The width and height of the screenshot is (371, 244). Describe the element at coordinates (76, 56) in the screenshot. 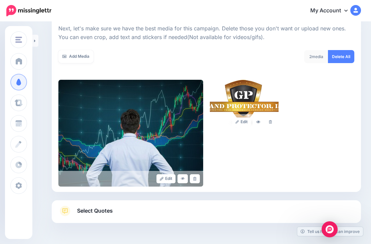

I see `a: Add Media` at that location.